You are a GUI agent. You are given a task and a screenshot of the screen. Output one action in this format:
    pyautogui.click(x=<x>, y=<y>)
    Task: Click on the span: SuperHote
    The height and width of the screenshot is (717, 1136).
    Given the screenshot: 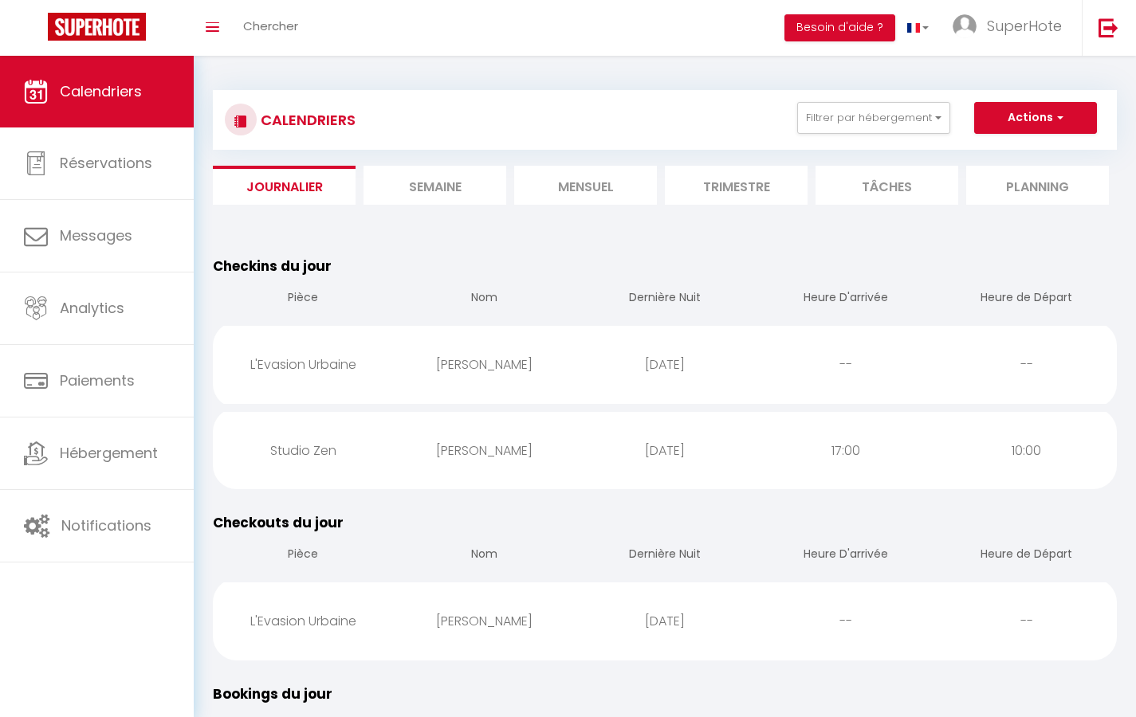 What is the action you would take?
    pyautogui.click(x=1024, y=26)
    